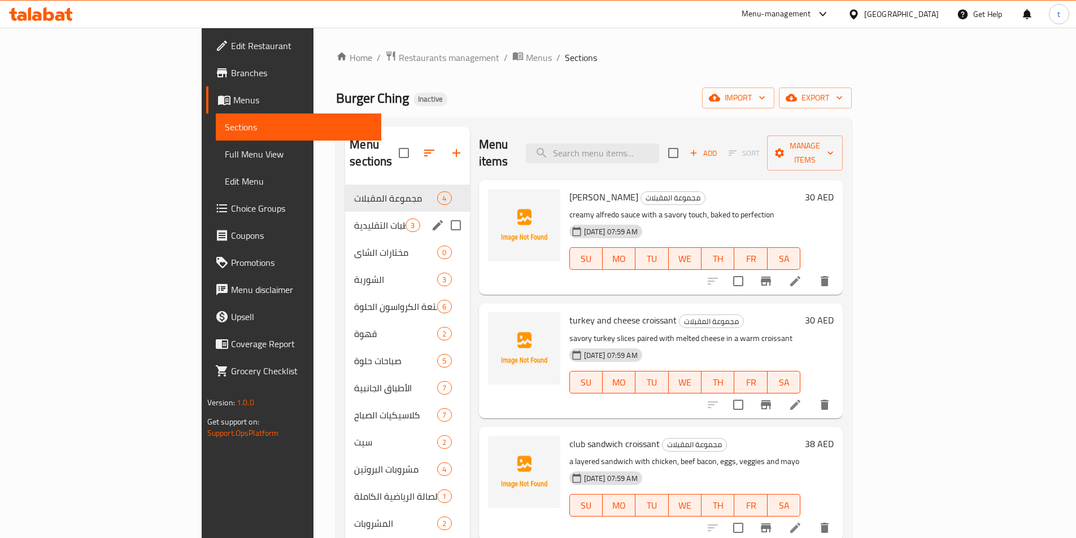 This screenshot has width=1076, height=538. What do you see at coordinates (738, 98) in the screenshot?
I see `span: import` at bounding box center [738, 98].